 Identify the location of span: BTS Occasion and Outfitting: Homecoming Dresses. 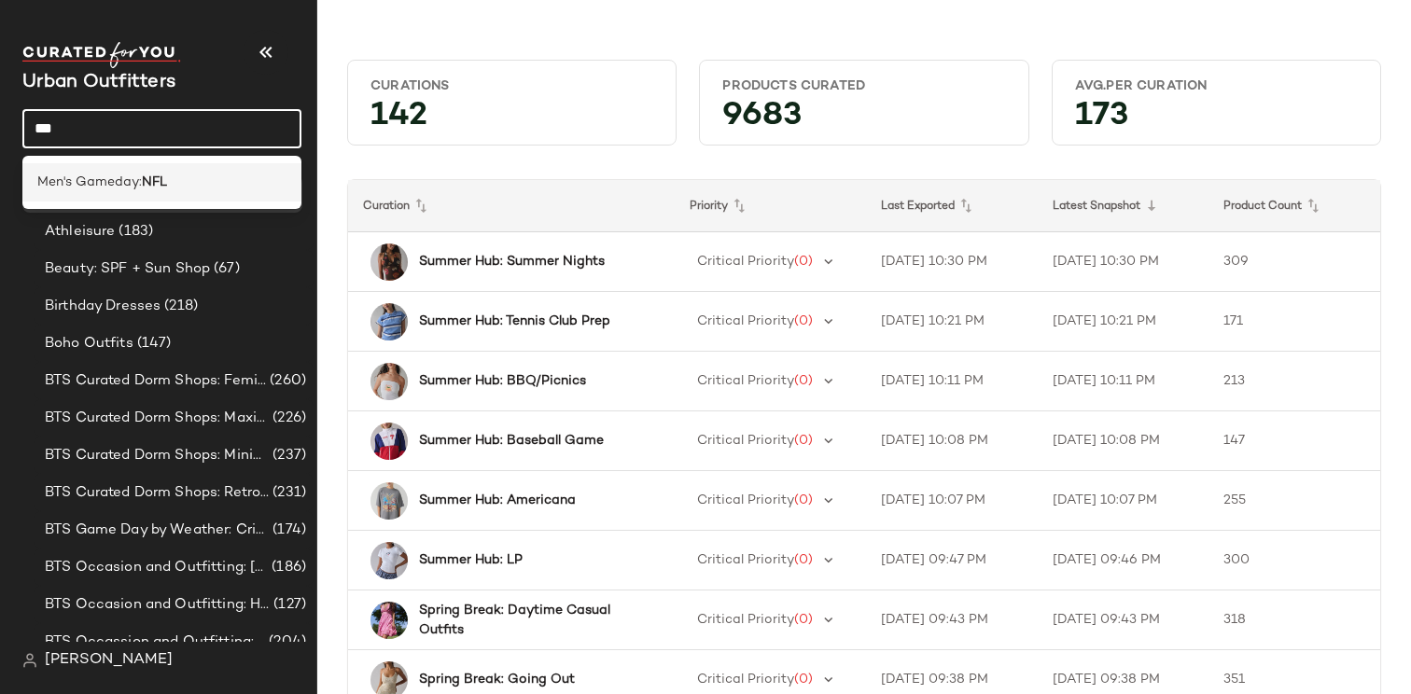
(157, 605).